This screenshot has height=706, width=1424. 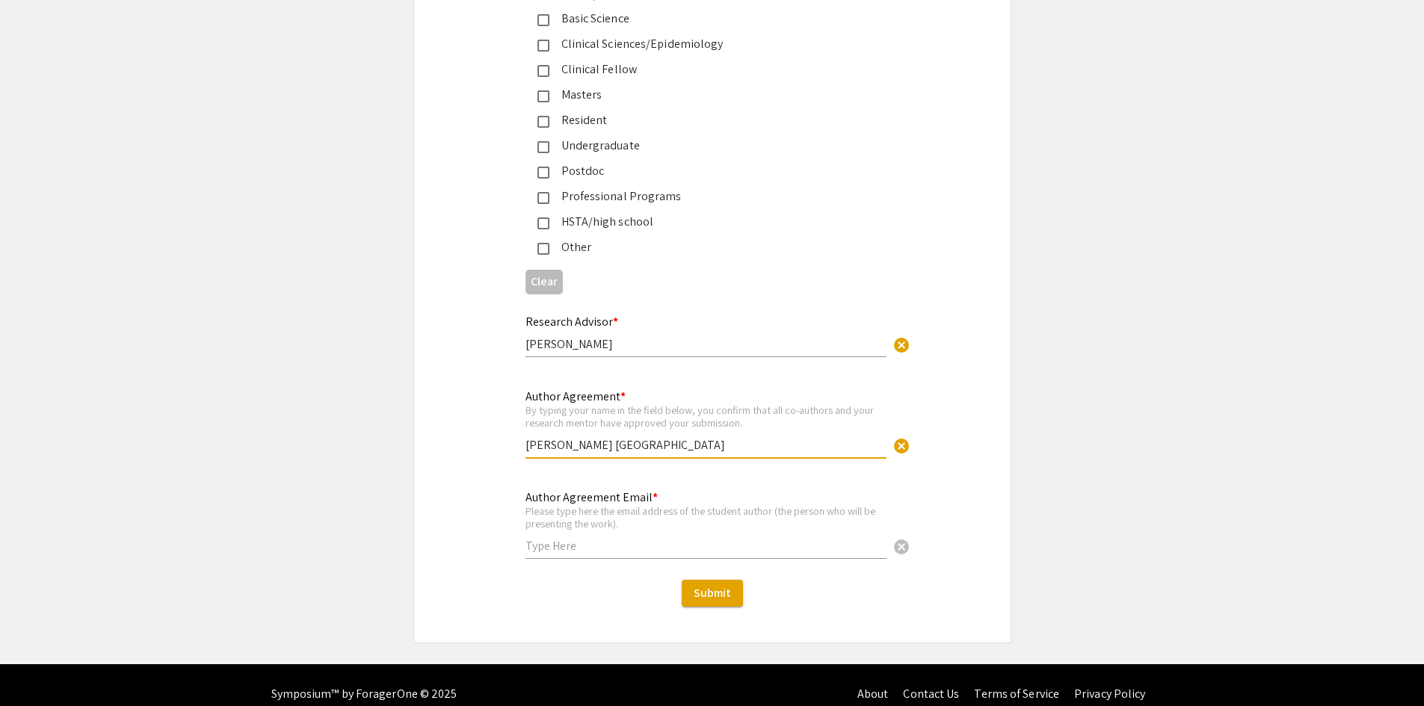 What do you see at coordinates (712, 593) in the screenshot?
I see `button: Submit` at bounding box center [712, 593].